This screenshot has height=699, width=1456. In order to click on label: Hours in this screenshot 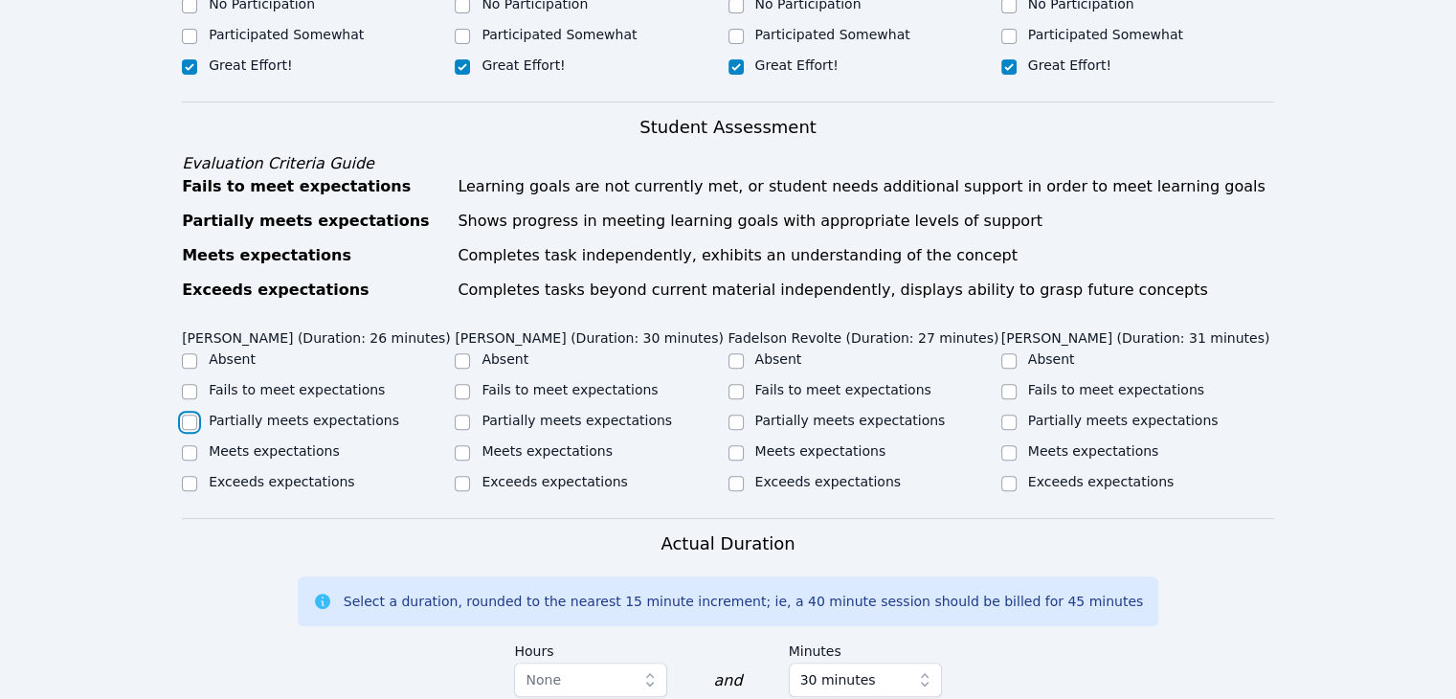, I will do `click(591, 648)`.